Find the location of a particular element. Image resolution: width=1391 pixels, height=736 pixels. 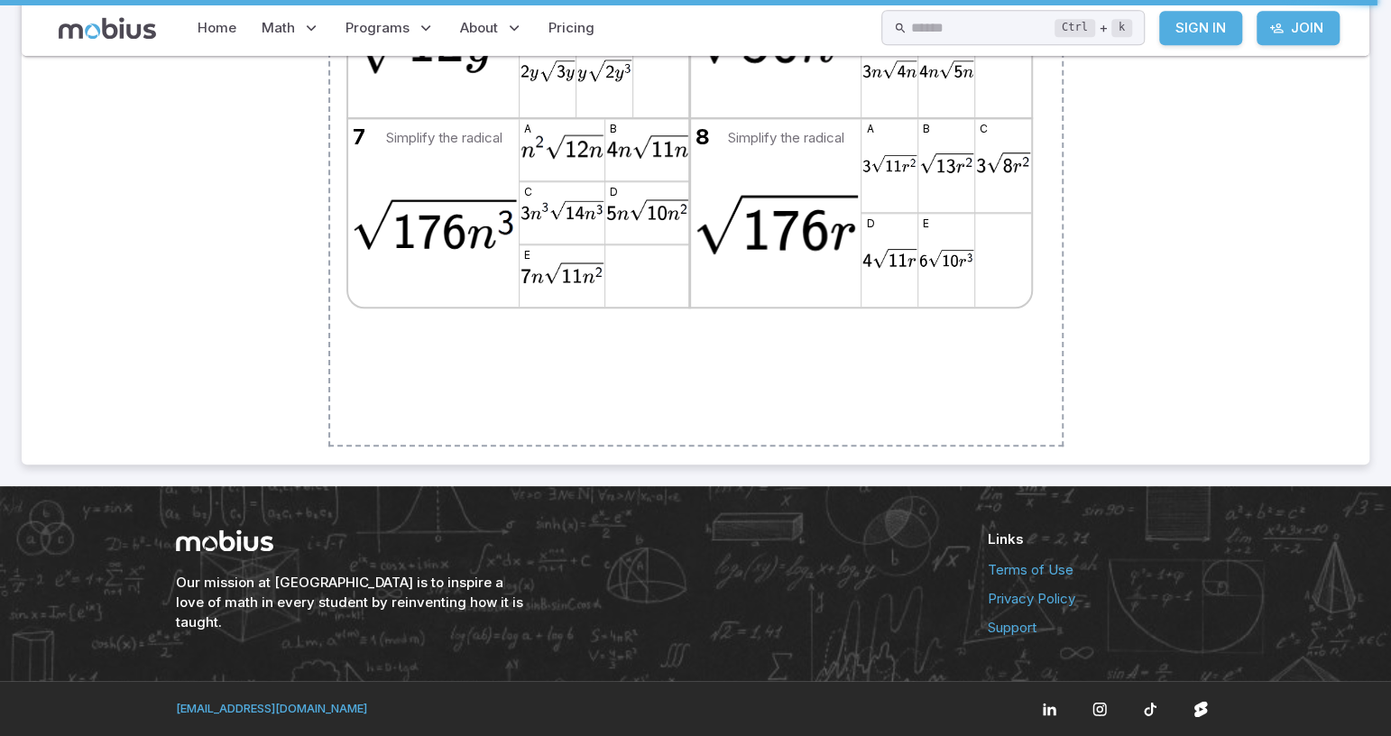

img: A LaTex expression showing 4nsquare root of 5n is located at coordinates (946, 71).